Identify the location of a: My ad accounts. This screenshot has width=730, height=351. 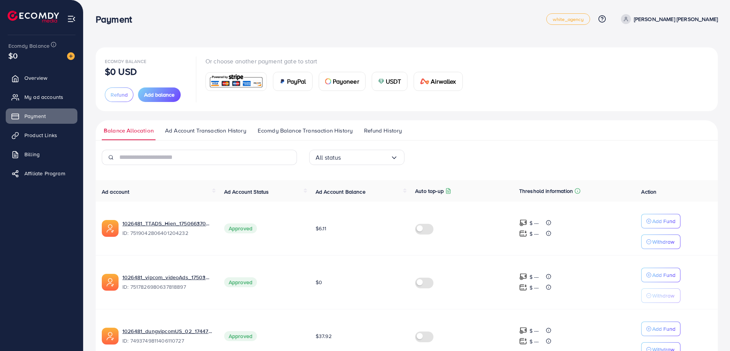
(42, 97).